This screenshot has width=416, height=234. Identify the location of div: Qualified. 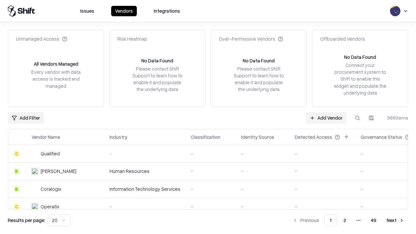
(50, 153).